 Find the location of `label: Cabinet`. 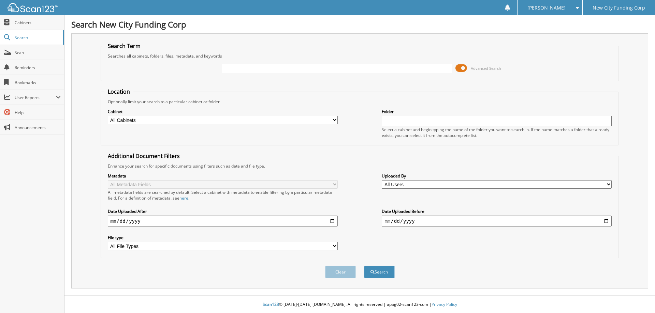

label: Cabinet is located at coordinates (223, 111).